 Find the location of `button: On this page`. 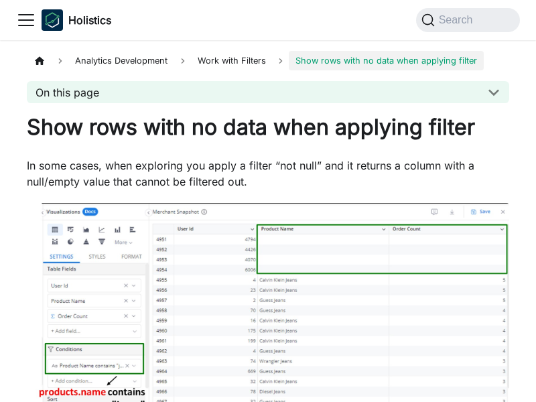

button: On this page is located at coordinates (268, 92).